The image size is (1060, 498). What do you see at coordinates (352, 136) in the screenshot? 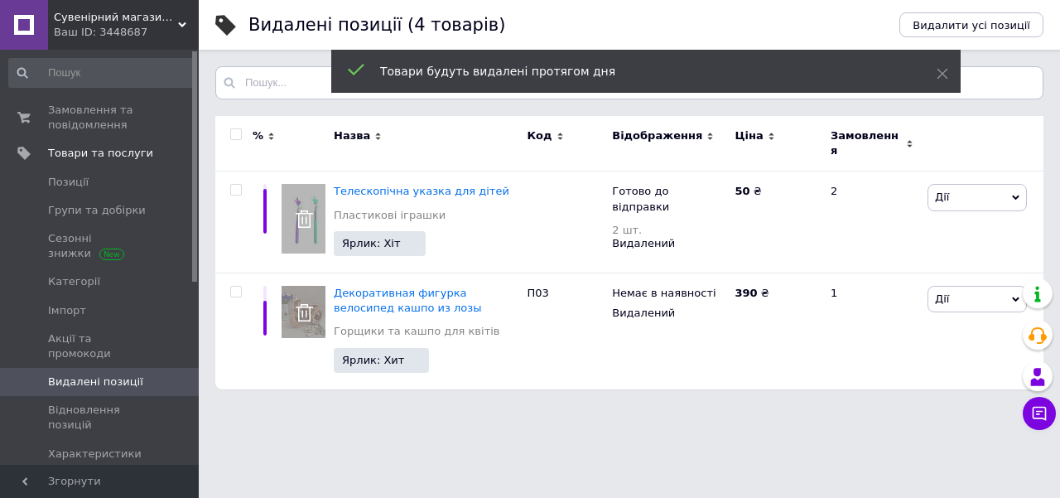
I see `span: Назва` at bounding box center [352, 136].